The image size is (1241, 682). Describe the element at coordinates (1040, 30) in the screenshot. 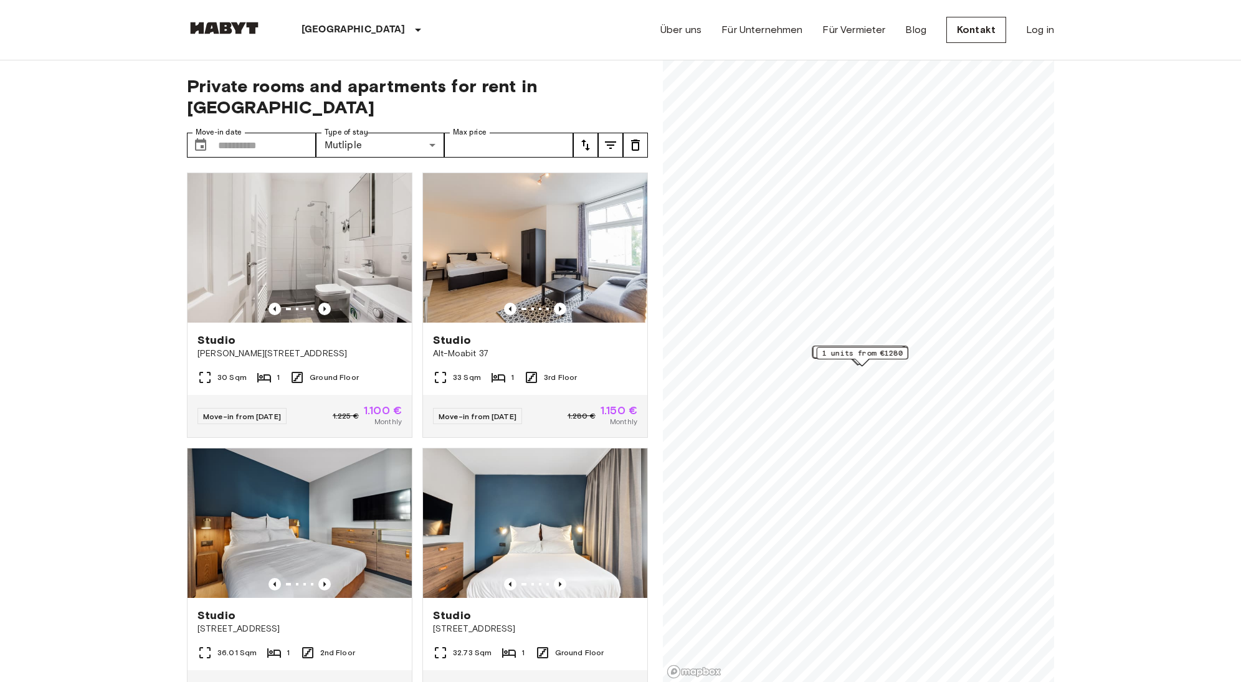

I see `a: Log in` at that location.